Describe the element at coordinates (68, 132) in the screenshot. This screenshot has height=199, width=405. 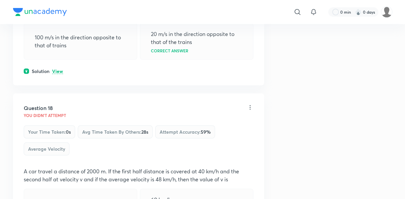
I see `span: 0s` at that location.